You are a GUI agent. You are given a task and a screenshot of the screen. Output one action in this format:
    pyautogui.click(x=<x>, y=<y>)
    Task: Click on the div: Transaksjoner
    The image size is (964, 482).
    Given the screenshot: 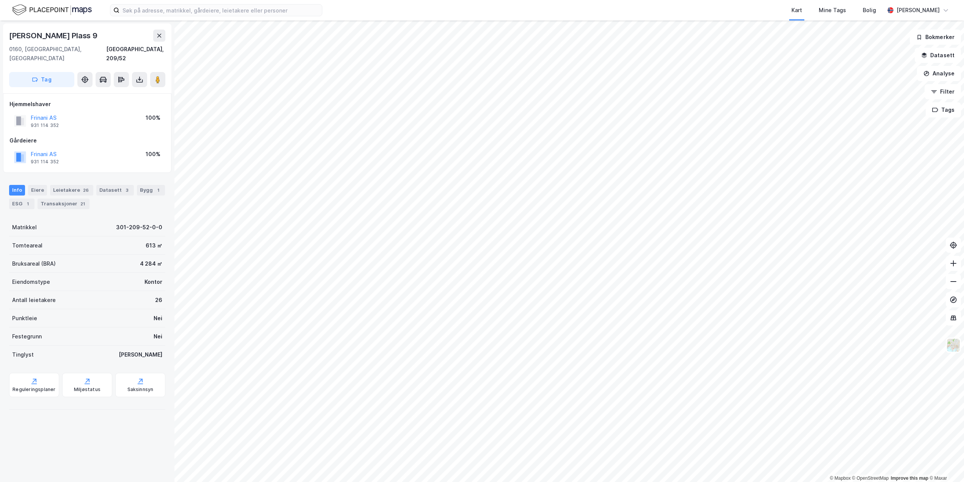 What is the action you would take?
    pyautogui.click(x=63, y=204)
    